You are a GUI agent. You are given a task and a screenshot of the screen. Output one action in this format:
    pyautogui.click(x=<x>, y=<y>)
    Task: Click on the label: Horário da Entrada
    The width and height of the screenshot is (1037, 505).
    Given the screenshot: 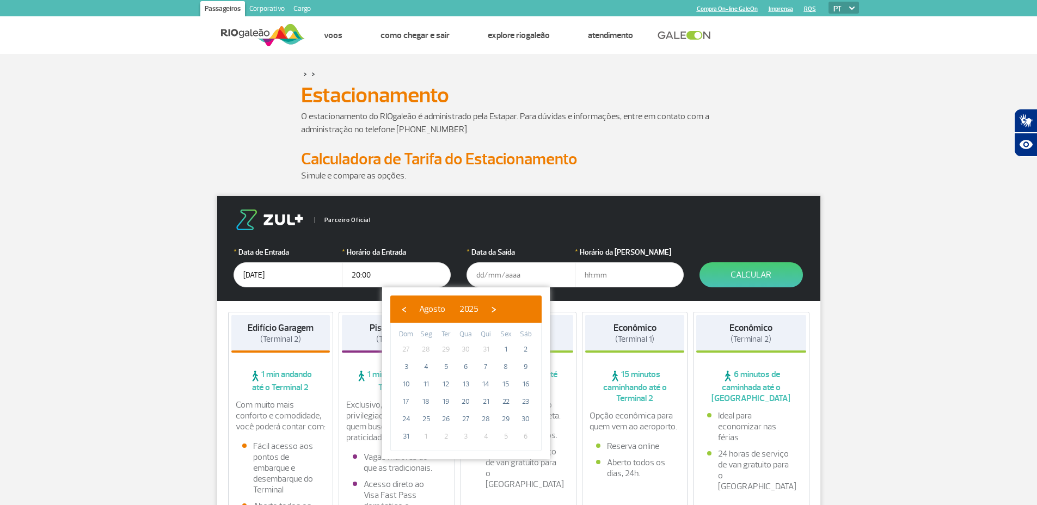 What is the action you would take?
    pyautogui.click(x=396, y=252)
    